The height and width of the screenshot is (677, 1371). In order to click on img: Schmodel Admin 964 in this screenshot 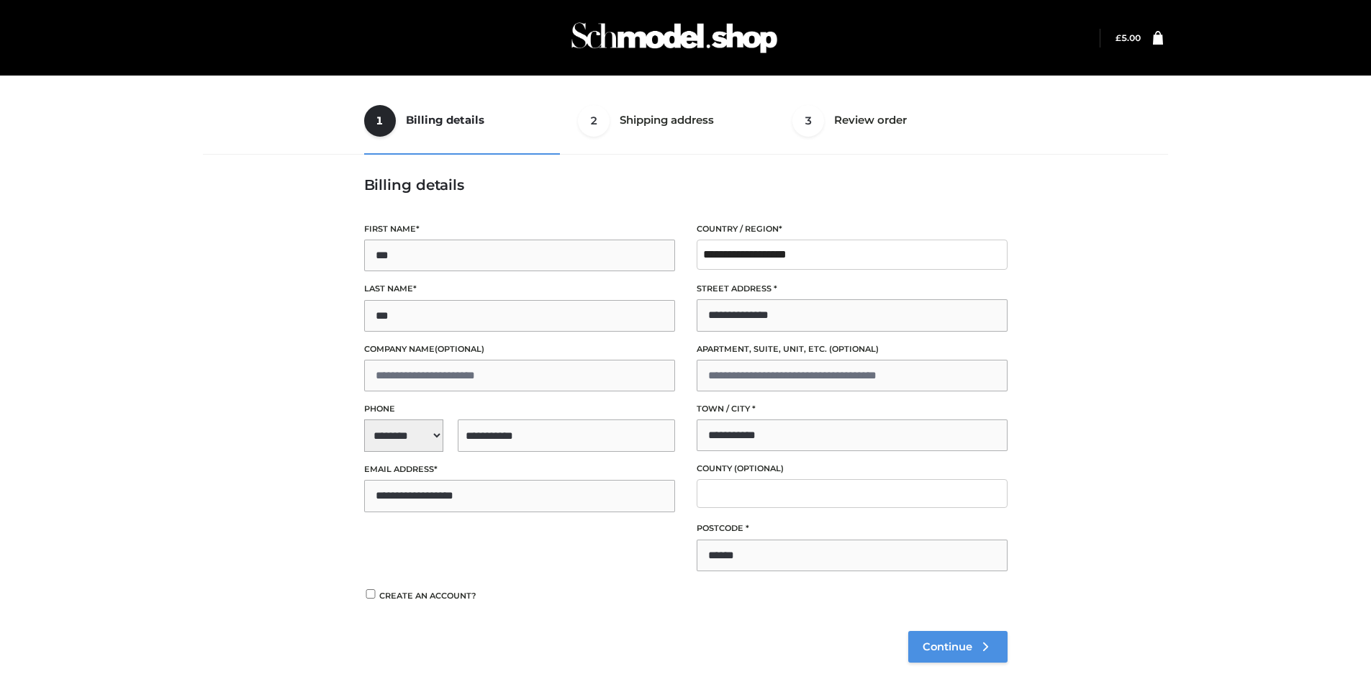, I will do `click(674, 37)`.